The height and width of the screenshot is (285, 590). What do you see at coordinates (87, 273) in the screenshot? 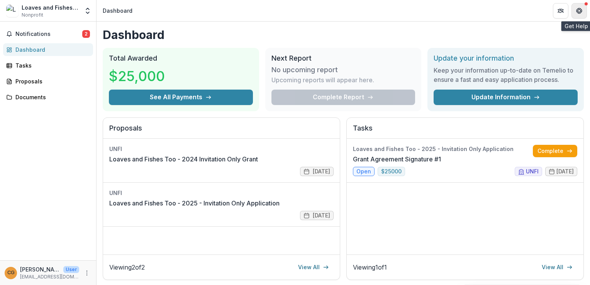
I see `button: More` at bounding box center [87, 273].